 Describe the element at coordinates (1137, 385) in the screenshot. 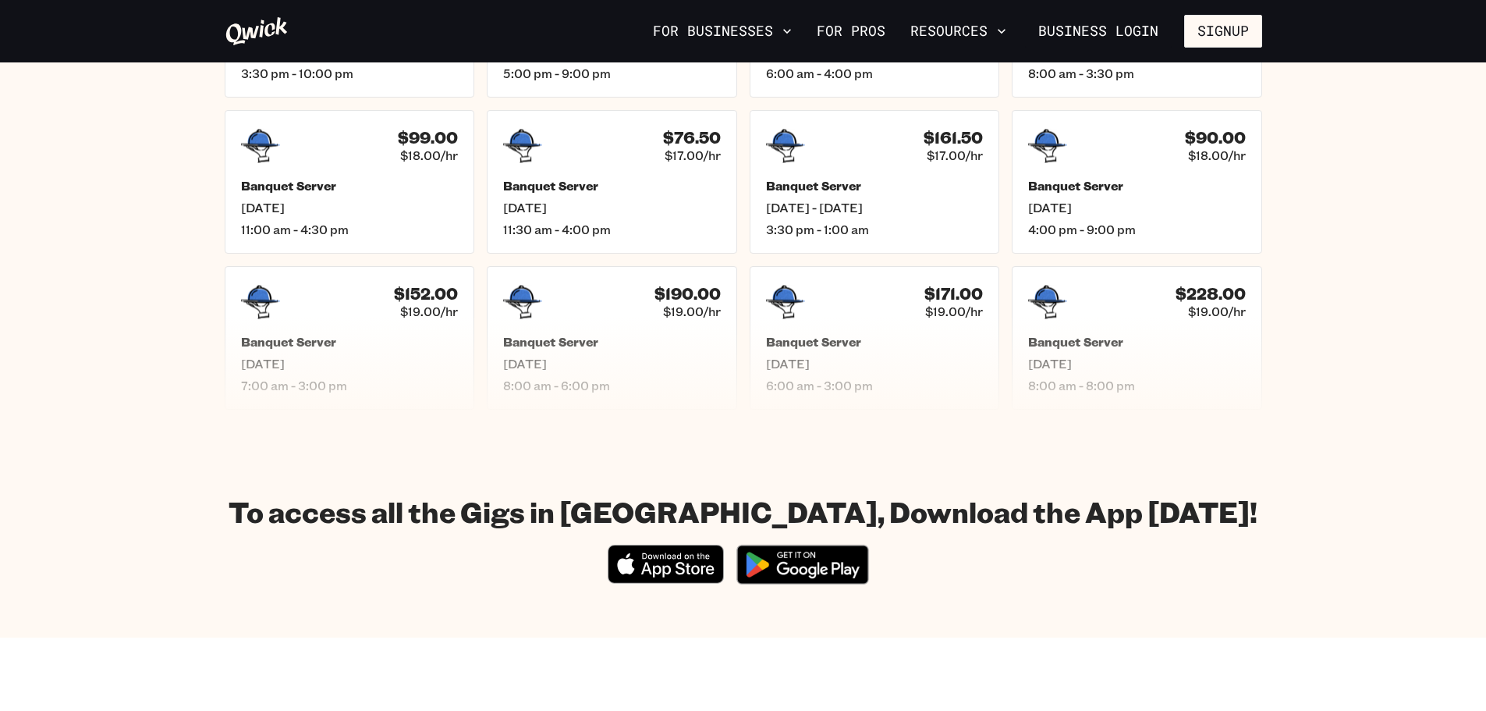

I see `span: 8:00 am - 8:00 pm` at that location.